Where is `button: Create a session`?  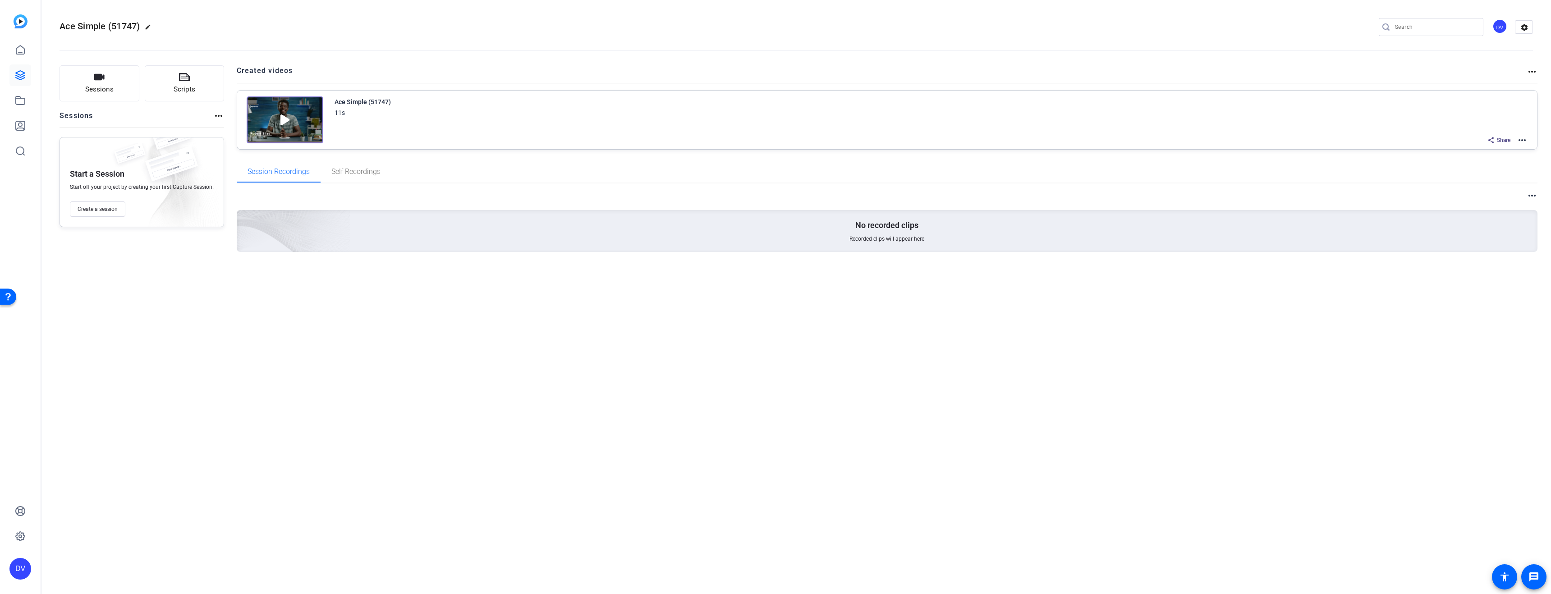 button: Create a session is located at coordinates (97, 209).